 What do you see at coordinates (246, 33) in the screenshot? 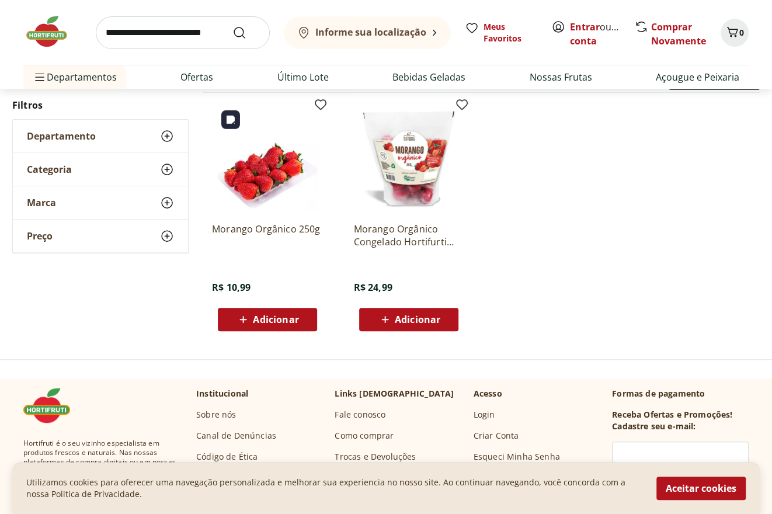
I see `button: Submit Search` at bounding box center [246, 33].